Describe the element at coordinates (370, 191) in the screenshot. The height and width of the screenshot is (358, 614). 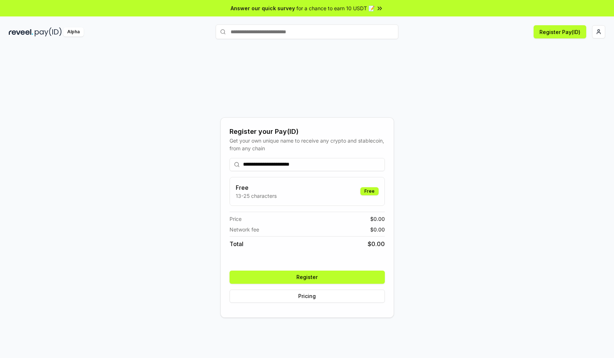
I see `div: Free` at that location.